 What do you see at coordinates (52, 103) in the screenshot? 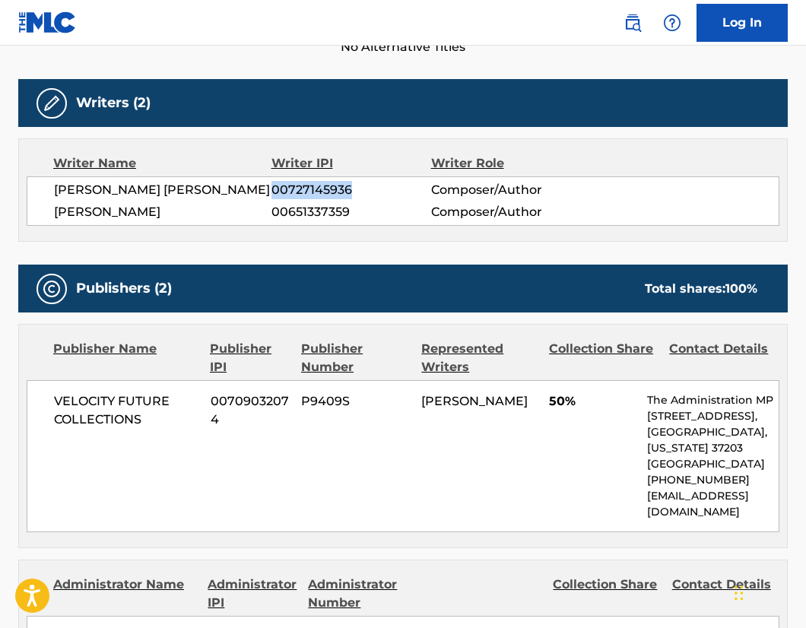
I see `img: Writers` at bounding box center [52, 103].